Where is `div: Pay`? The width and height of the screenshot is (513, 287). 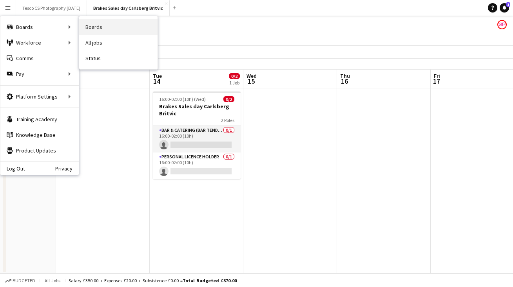
div: Pay is located at coordinates (40, 74).